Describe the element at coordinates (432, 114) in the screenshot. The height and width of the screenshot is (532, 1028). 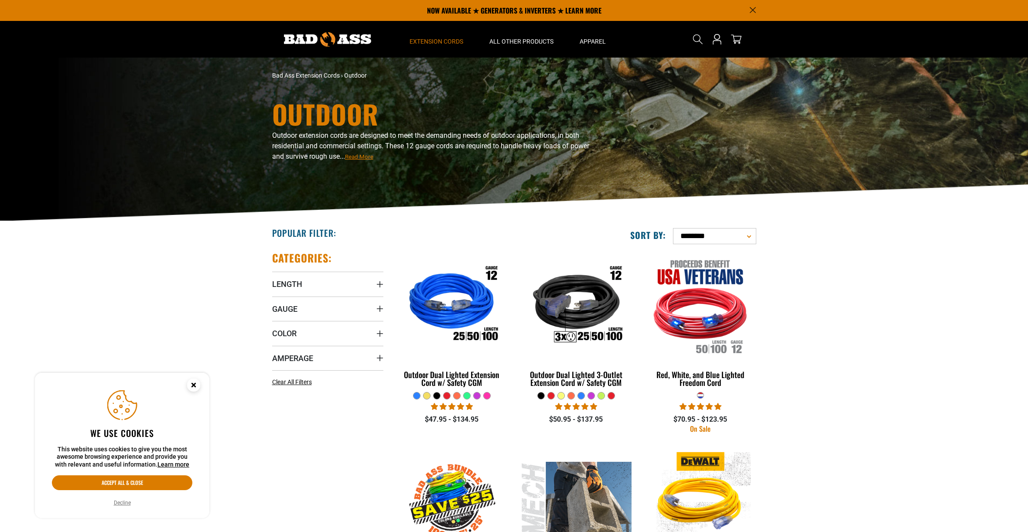
I see `h1: Outdoor` at that location.